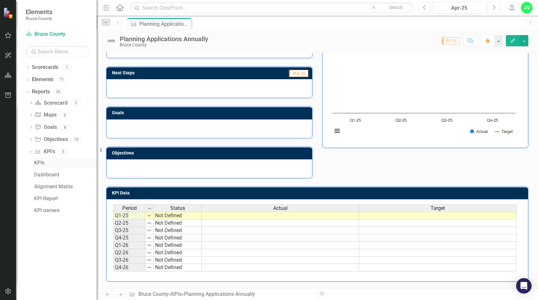 The image size is (538, 300). I want to click on div: Bruce County, so click(164, 45).